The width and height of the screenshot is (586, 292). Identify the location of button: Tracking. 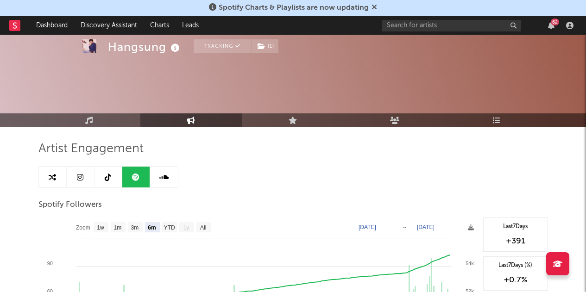
(222, 46).